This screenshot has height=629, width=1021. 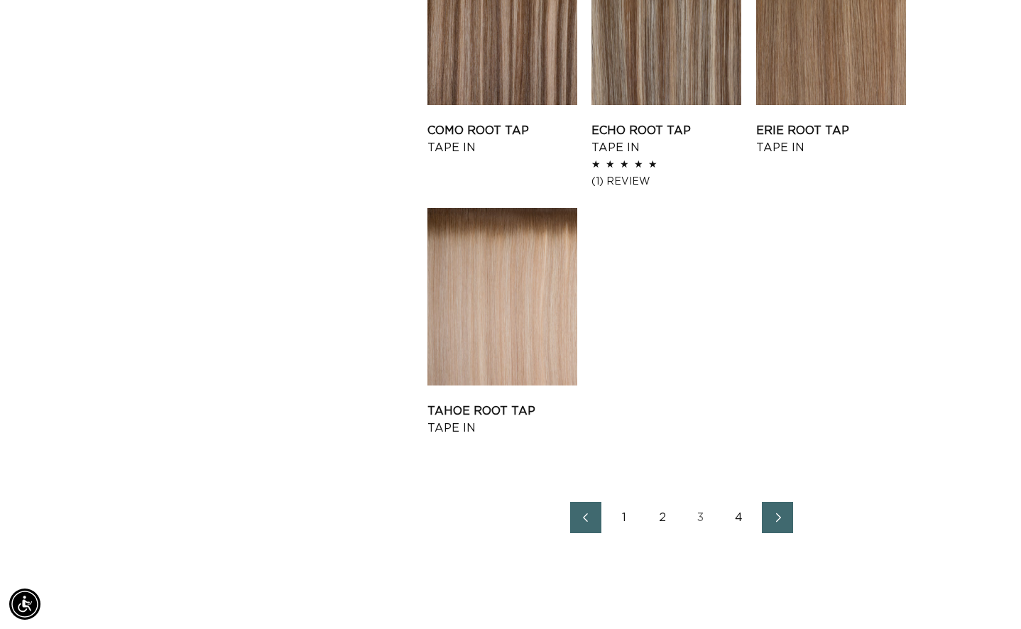 What do you see at coordinates (701, 518) in the screenshot?
I see `a: Page 3` at bounding box center [701, 518].